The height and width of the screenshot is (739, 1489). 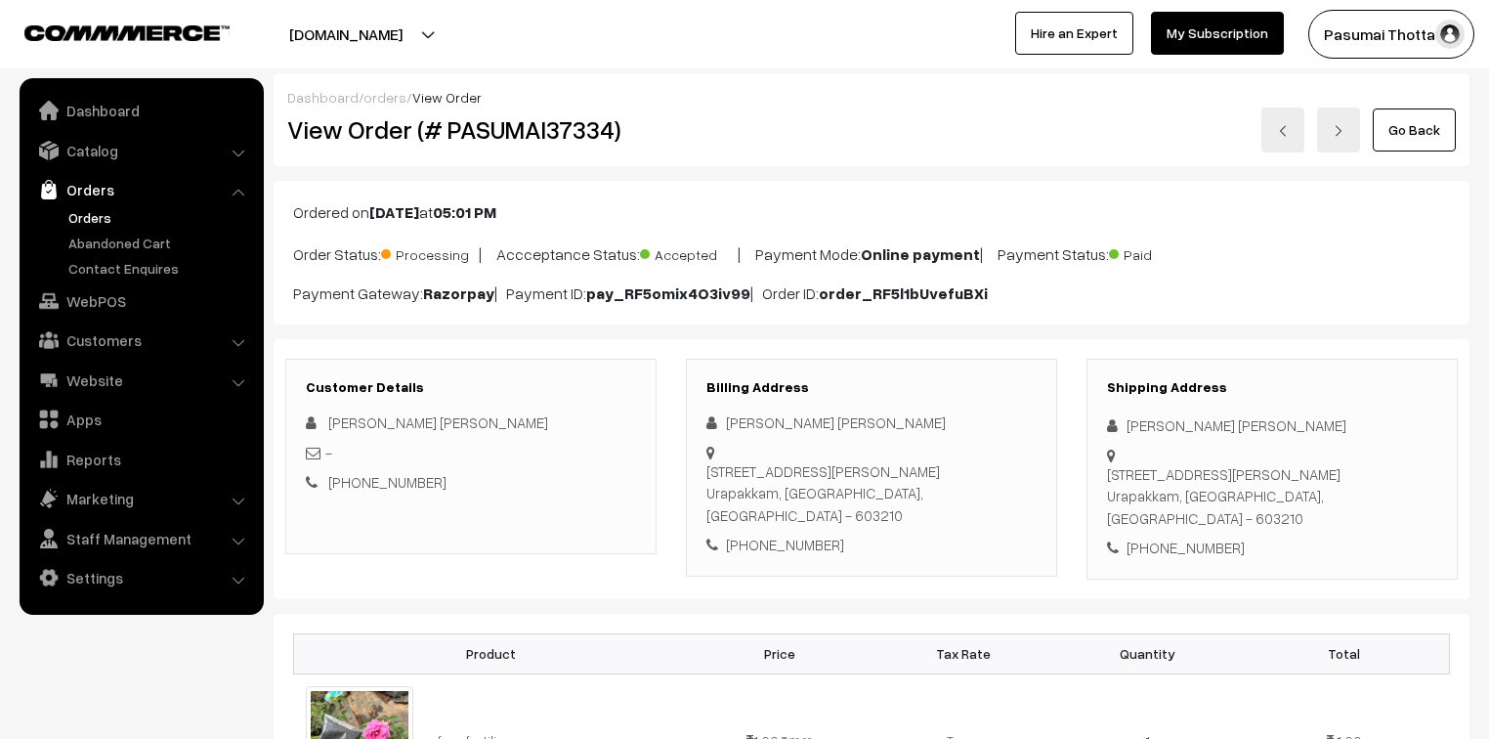 What do you see at coordinates (458, 293) in the screenshot?
I see `b: Razorpay` at bounding box center [458, 293].